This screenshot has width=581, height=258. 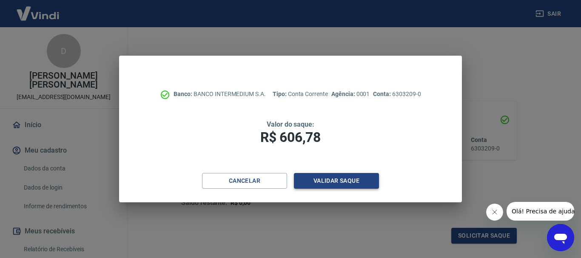 What do you see at coordinates (38, 9) in the screenshot?
I see `span: Olá! Precisa de ajuda?` at bounding box center [38, 9].